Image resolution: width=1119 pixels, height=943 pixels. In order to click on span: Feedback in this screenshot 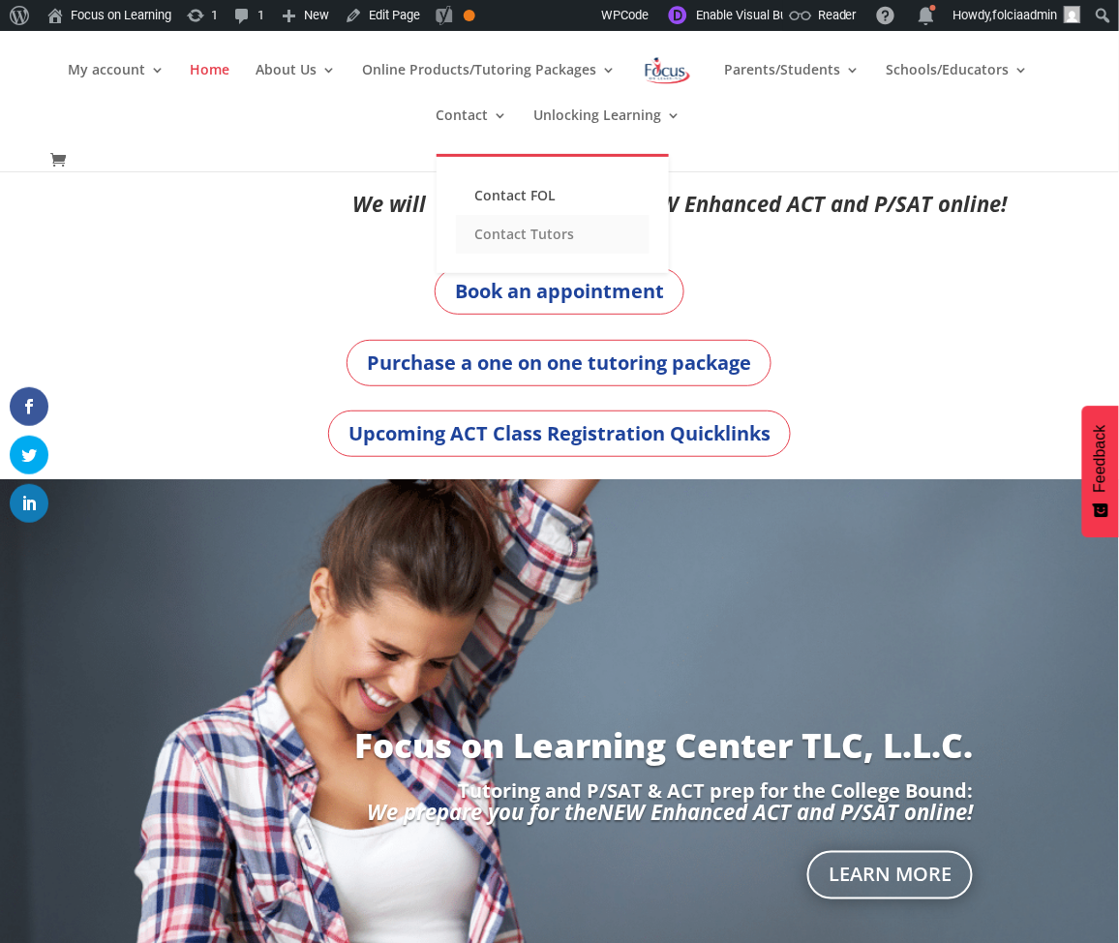, I will do `click(1101, 459)`.